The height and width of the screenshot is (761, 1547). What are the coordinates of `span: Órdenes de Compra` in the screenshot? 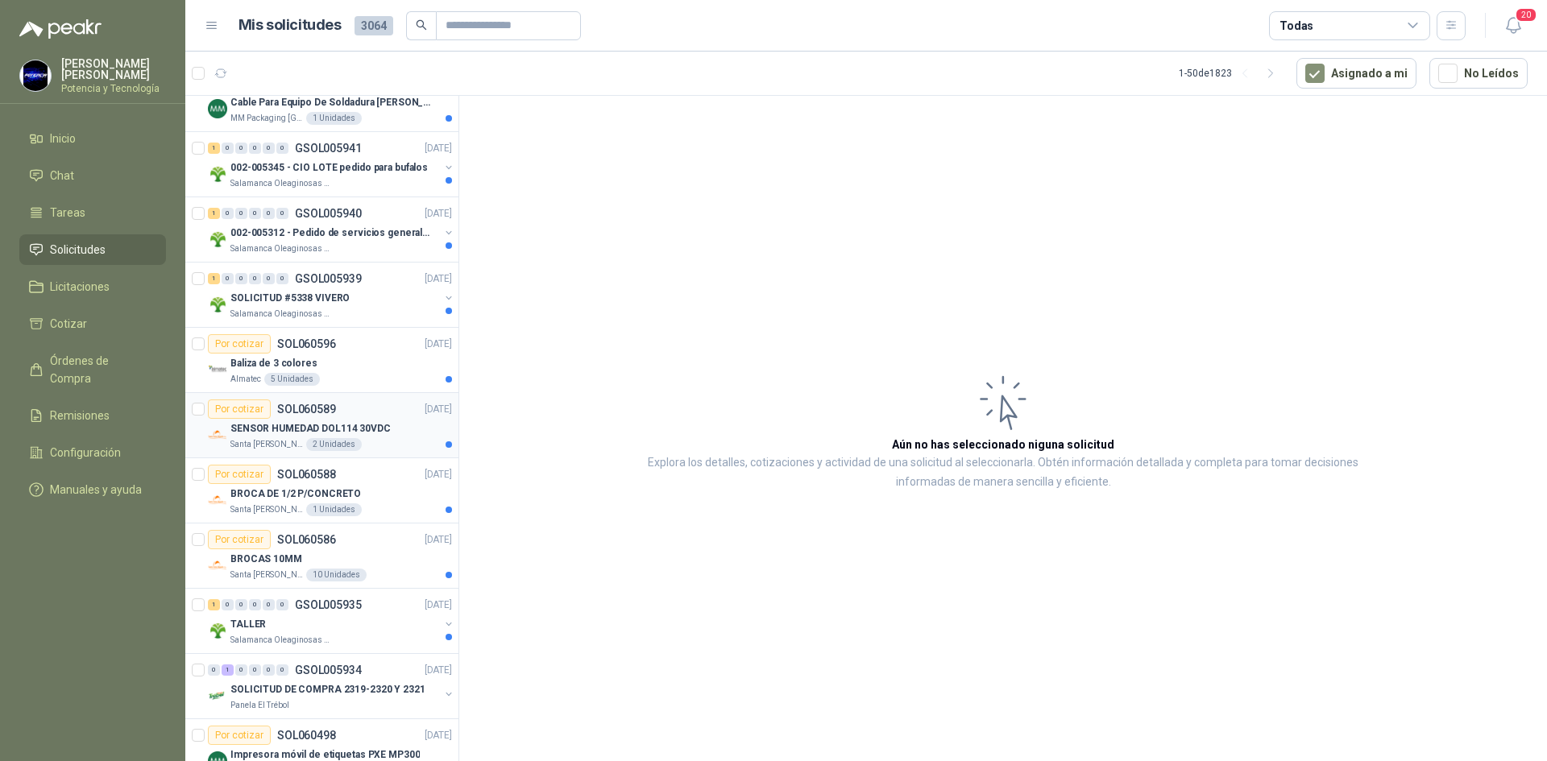 It's located at (100, 370).